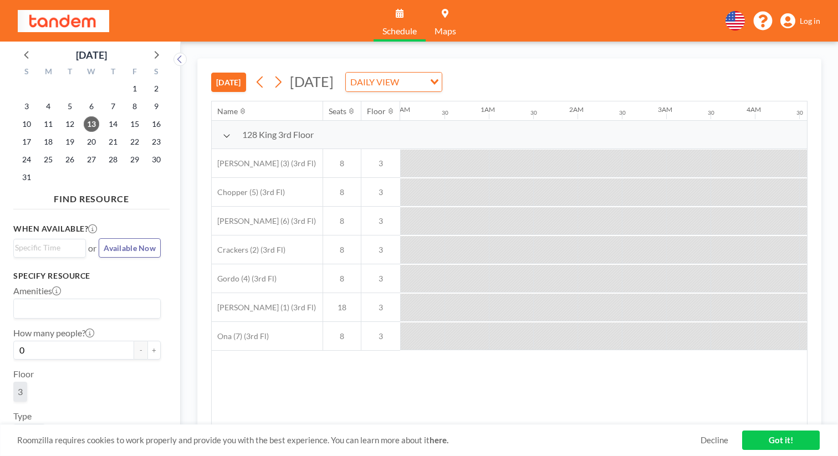  What do you see at coordinates (37, 291) in the screenshot?
I see `label: Amenities` at bounding box center [37, 291].